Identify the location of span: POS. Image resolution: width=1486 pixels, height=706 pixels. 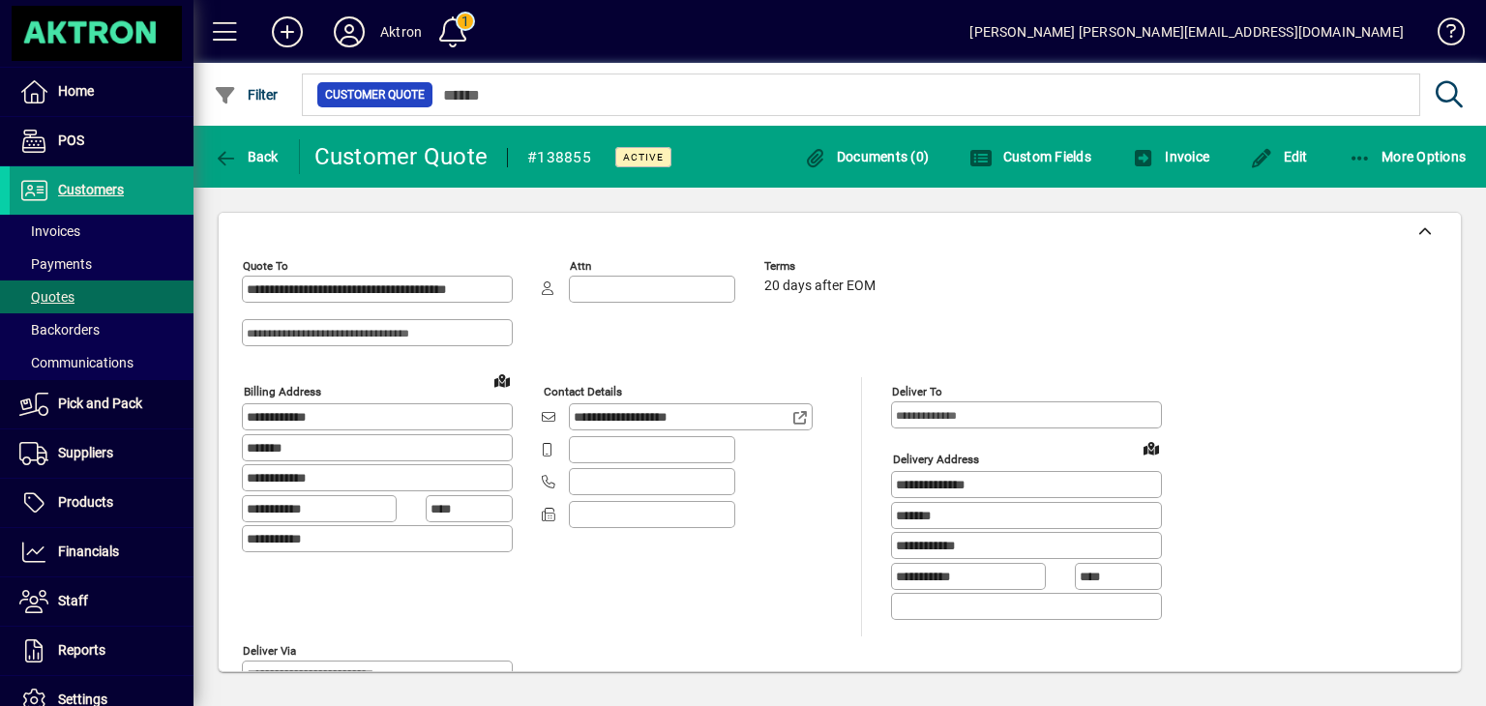
(71, 140).